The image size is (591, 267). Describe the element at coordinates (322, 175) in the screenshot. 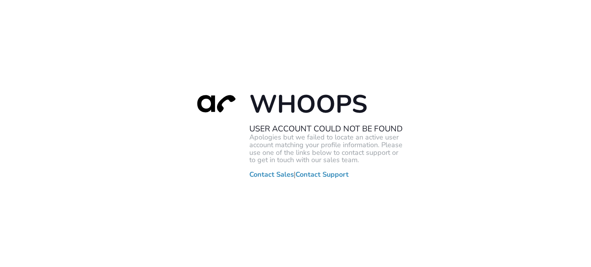

I see `a: Contact Support` at that location.